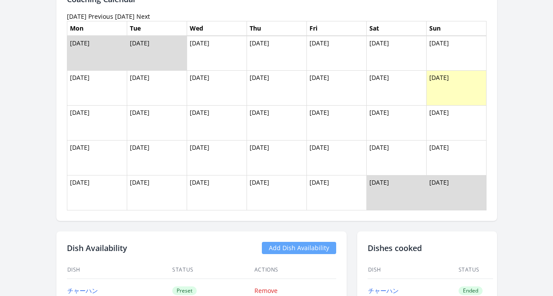  Describe the element at coordinates (97, 248) in the screenshot. I see `h2: Dish Availability` at that location.